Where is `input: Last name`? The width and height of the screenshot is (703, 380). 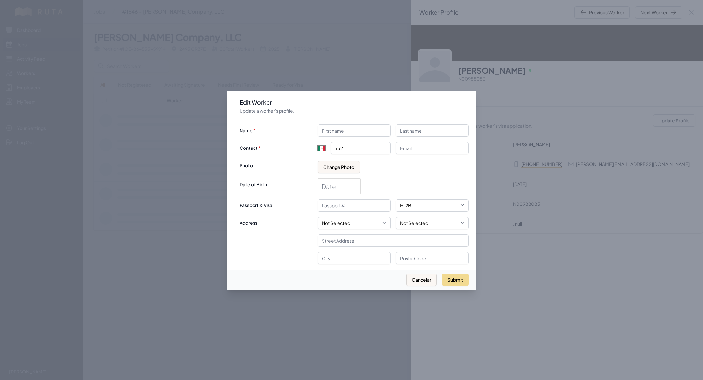
input: Last name is located at coordinates (432, 130).